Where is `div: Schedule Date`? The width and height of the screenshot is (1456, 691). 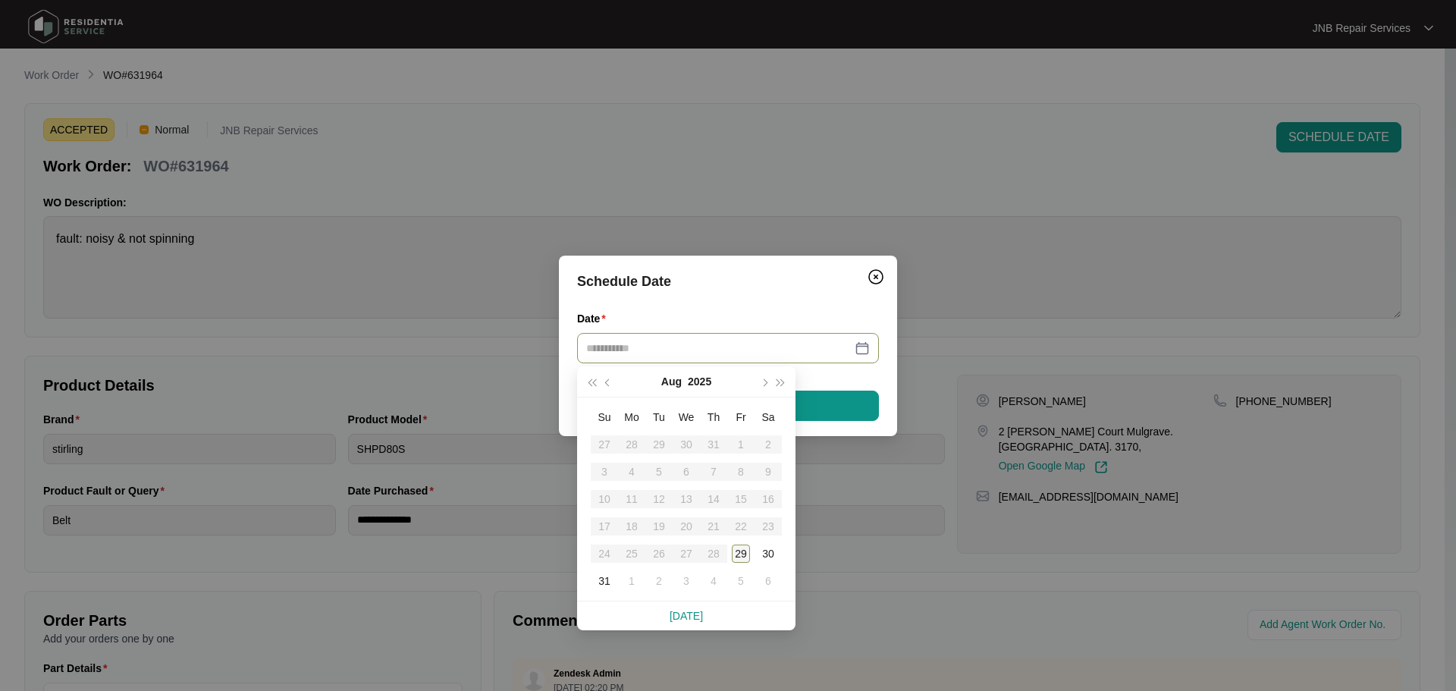 div: Schedule Date is located at coordinates (728, 281).